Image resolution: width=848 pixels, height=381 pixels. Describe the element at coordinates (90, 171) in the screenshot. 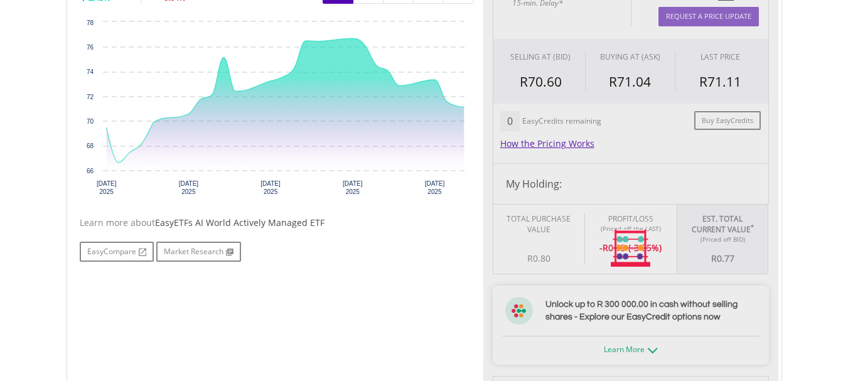

I see `text: 66` at that location.